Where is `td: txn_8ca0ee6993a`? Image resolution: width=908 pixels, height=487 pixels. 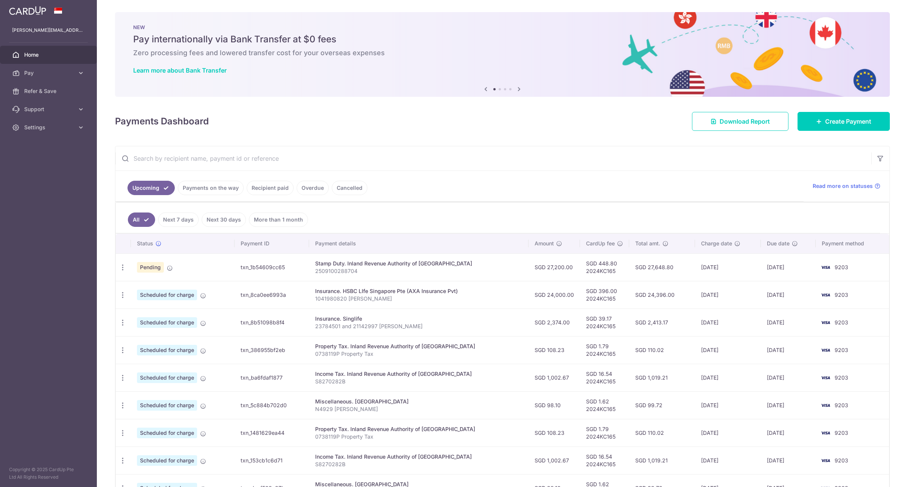 td: txn_8ca0ee6993a is located at coordinates (272, 295).